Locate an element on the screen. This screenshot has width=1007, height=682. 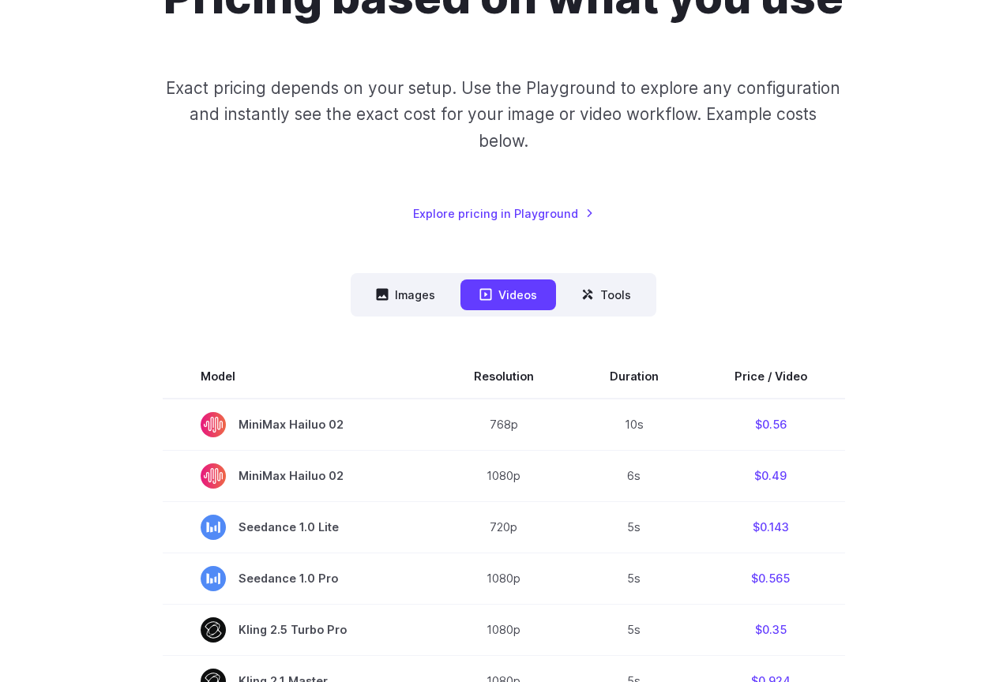
th: Price / Video is located at coordinates (771, 377).